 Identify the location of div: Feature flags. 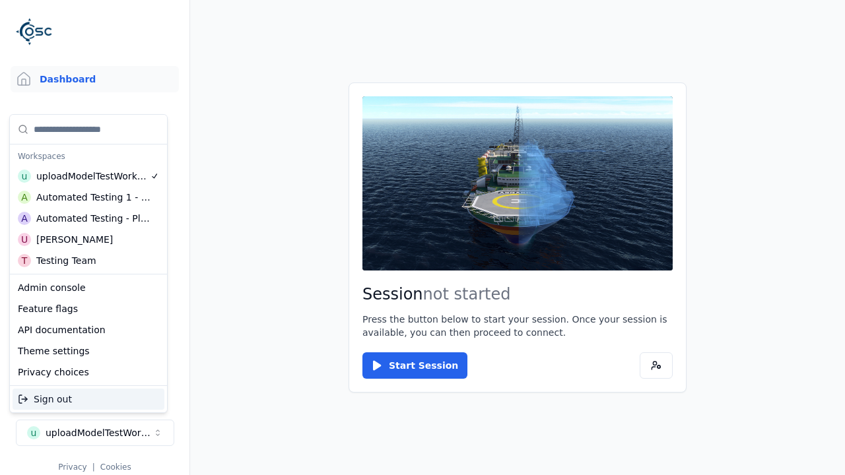
(88, 309).